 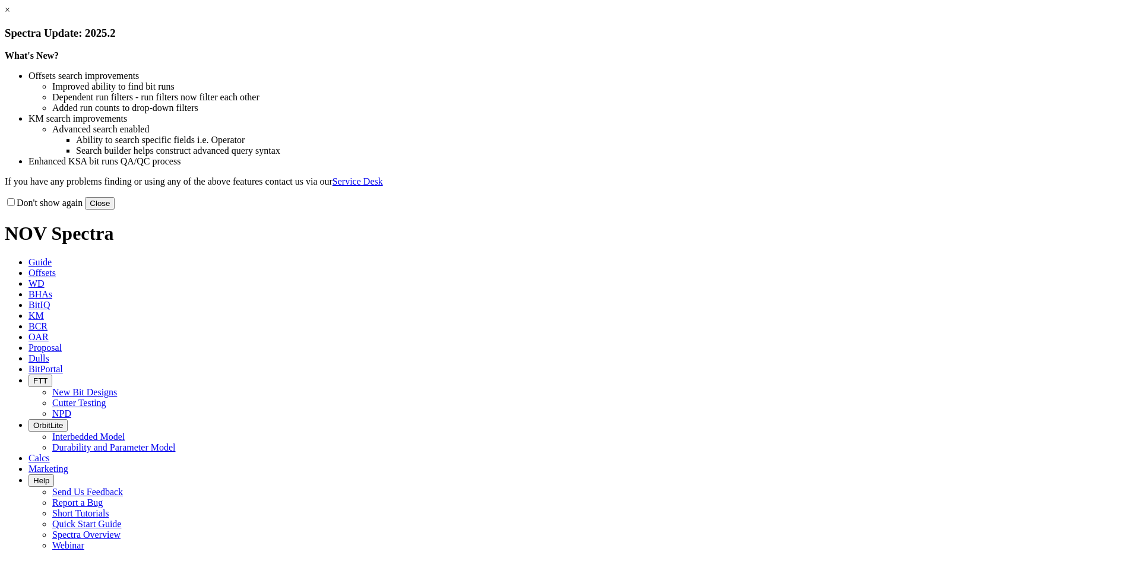 What do you see at coordinates (86, 534) in the screenshot?
I see `a: Spectra Overview` at bounding box center [86, 534].